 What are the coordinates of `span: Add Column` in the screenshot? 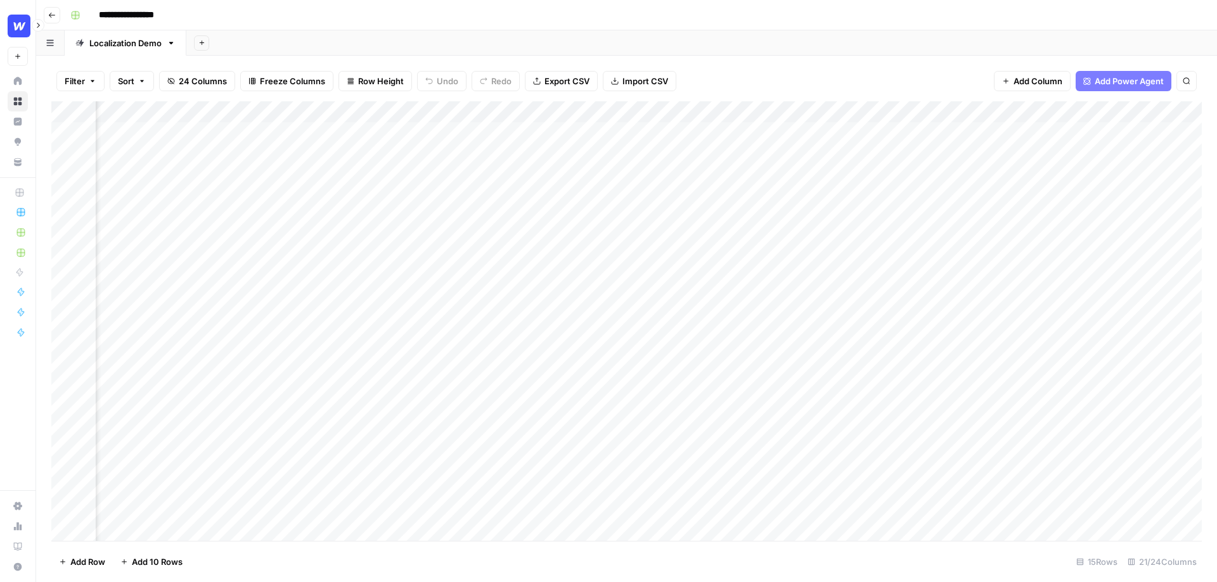 It's located at (1038, 81).